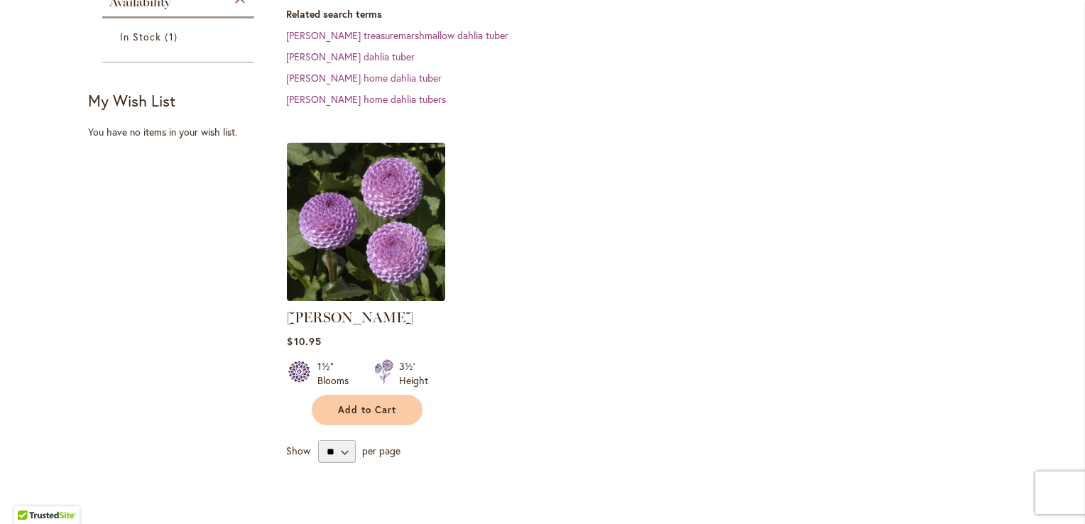  What do you see at coordinates (367, 410) in the screenshot?
I see `button: Add to Cart` at bounding box center [367, 410].